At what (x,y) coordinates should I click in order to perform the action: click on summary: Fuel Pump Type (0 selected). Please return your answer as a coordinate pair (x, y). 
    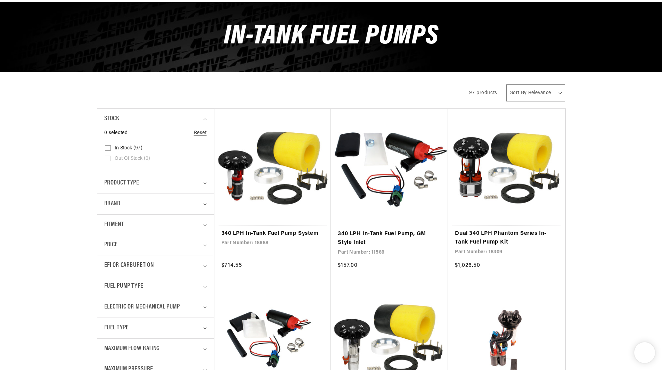
    Looking at the image, I should click on (155, 287).